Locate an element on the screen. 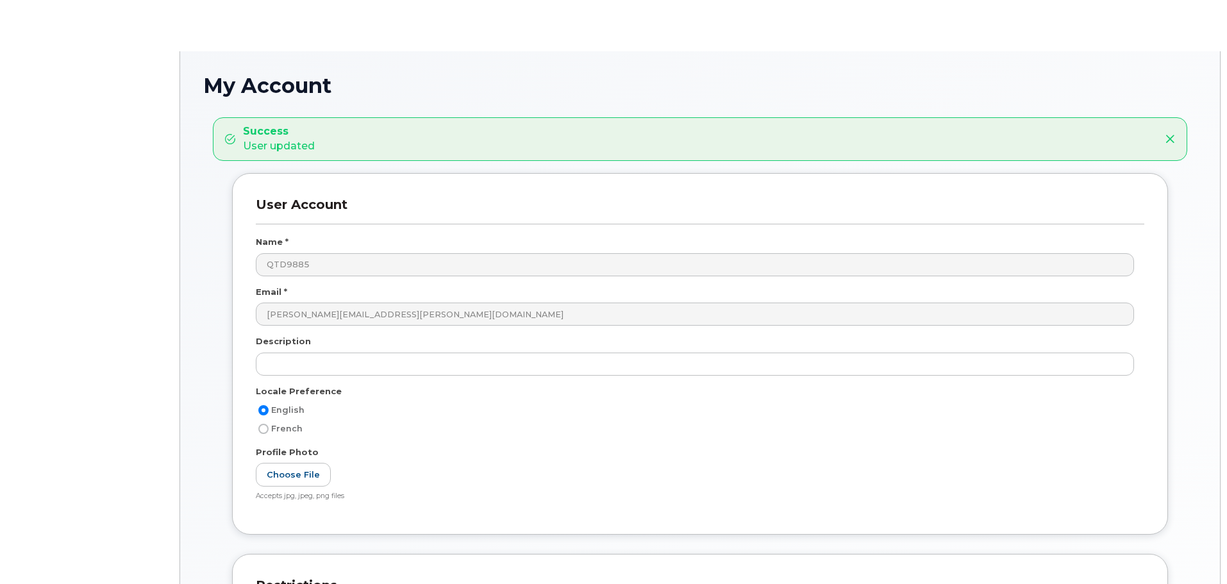  label: Description is located at coordinates (283, 341).